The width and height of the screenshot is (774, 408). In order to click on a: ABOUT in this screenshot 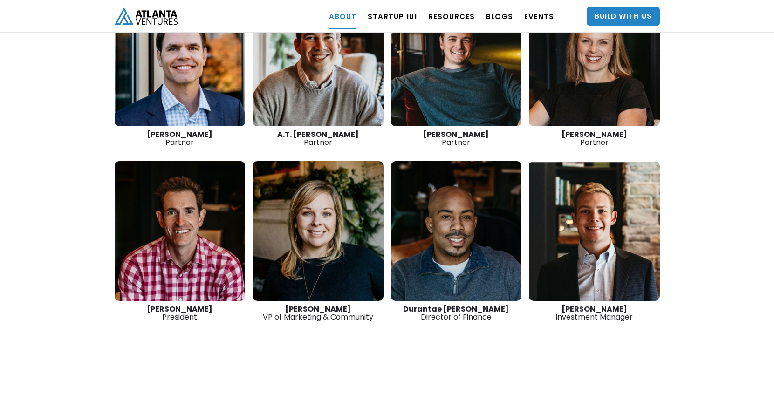, I will do `click(342, 16)`.